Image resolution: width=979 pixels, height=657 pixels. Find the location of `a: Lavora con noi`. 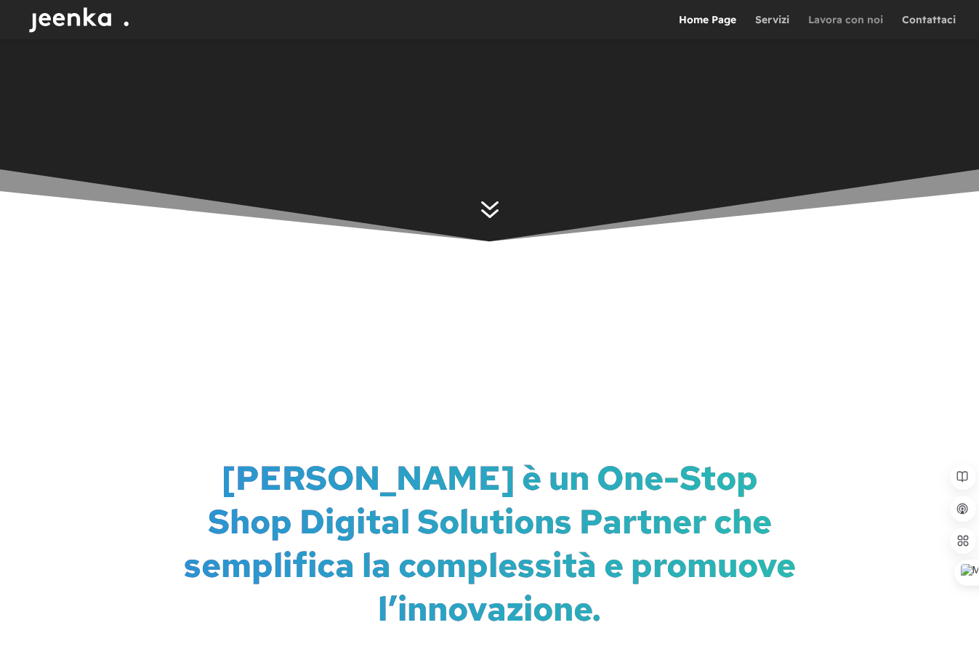

a: Lavora con noi is located at coordinates (845, 27).